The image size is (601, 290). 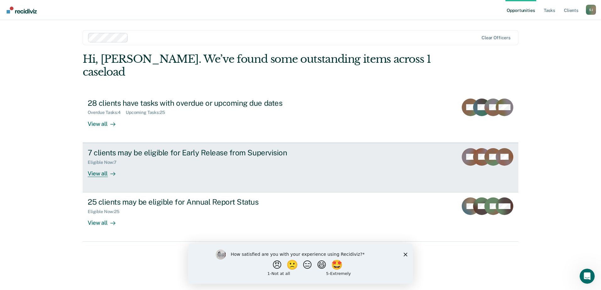 What do you see at coordinates (33, 11) in the screenshot?
I see `img: Profile image for Kim` at bounding box center [33, 11].